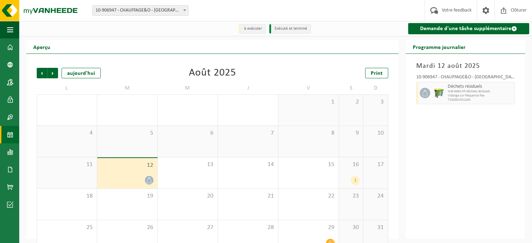 The width and height of the screenshot is (532, 243). What do you see at coordinates (308, 165) in the screenshot?
I see `span: 15` at bounding box center [308, 165].